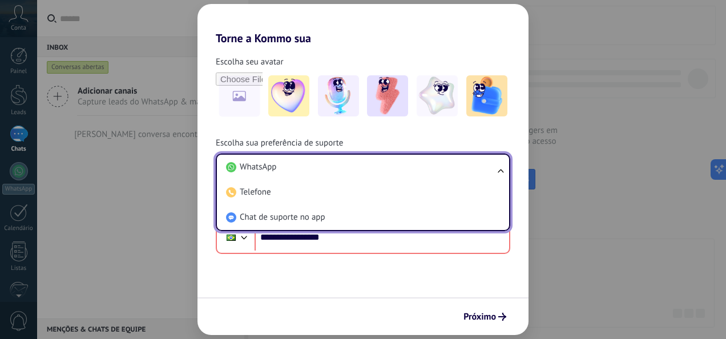 This screenshot has height=339, width=726. I want to click on img: -5.jpeg, so click(487, 96).